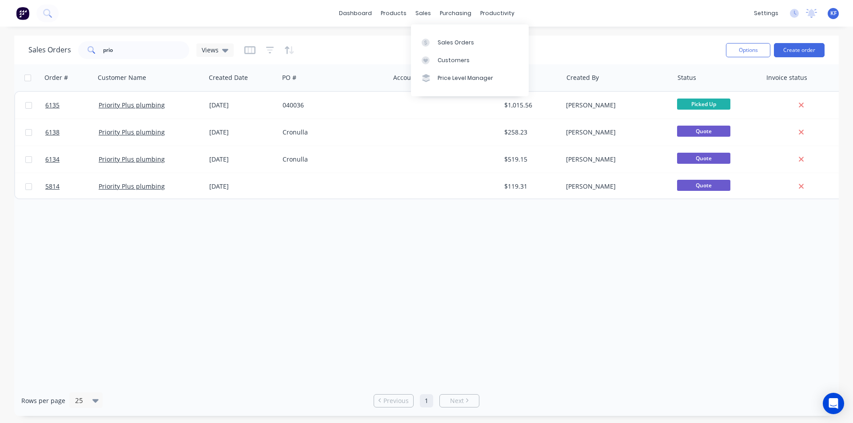 This screenshot has width=853, height=423. Describe the element at coordinates (289, 78) in the screenshot. I see `div: PO #` at that location.